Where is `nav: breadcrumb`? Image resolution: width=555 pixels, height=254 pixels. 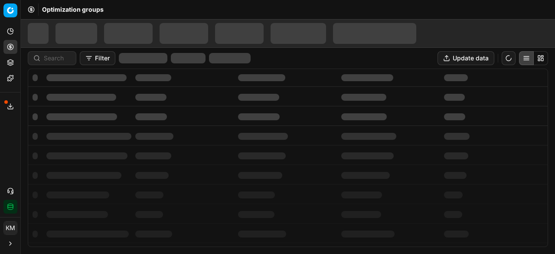
nav: breadcrumb is located at coordinates (73, 10).